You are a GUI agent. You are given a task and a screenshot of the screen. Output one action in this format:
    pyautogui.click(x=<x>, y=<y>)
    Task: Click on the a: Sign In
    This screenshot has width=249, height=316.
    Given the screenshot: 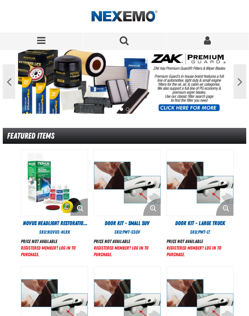 What is the action you would take?
    pyautogui.click(x=207, y=41)
    